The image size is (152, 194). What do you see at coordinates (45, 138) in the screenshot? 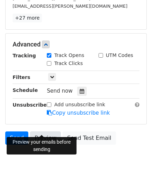
I see `a: Preview` at bounding box center [45, 138].